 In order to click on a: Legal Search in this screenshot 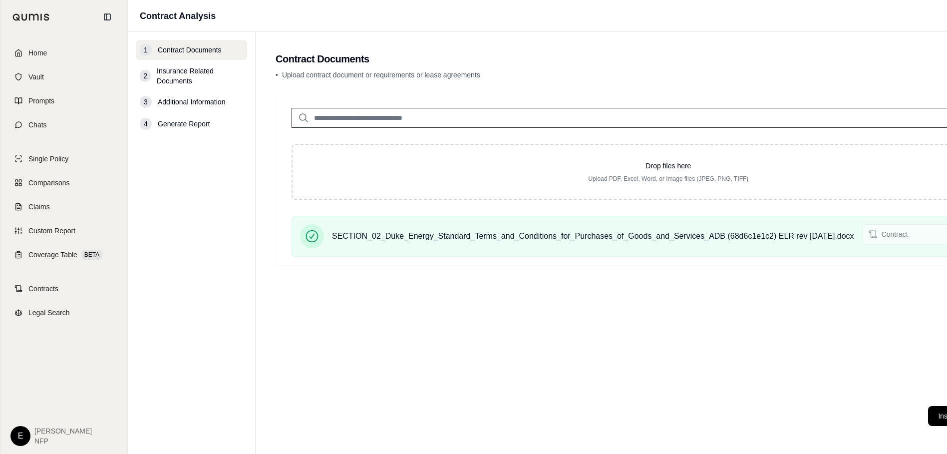, I will do `click(64, 312)`.